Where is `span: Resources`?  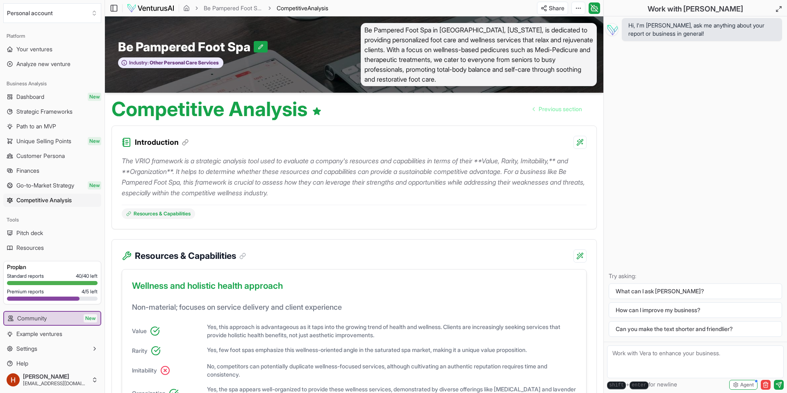
span: Resources is located at coordinates (30, 248).